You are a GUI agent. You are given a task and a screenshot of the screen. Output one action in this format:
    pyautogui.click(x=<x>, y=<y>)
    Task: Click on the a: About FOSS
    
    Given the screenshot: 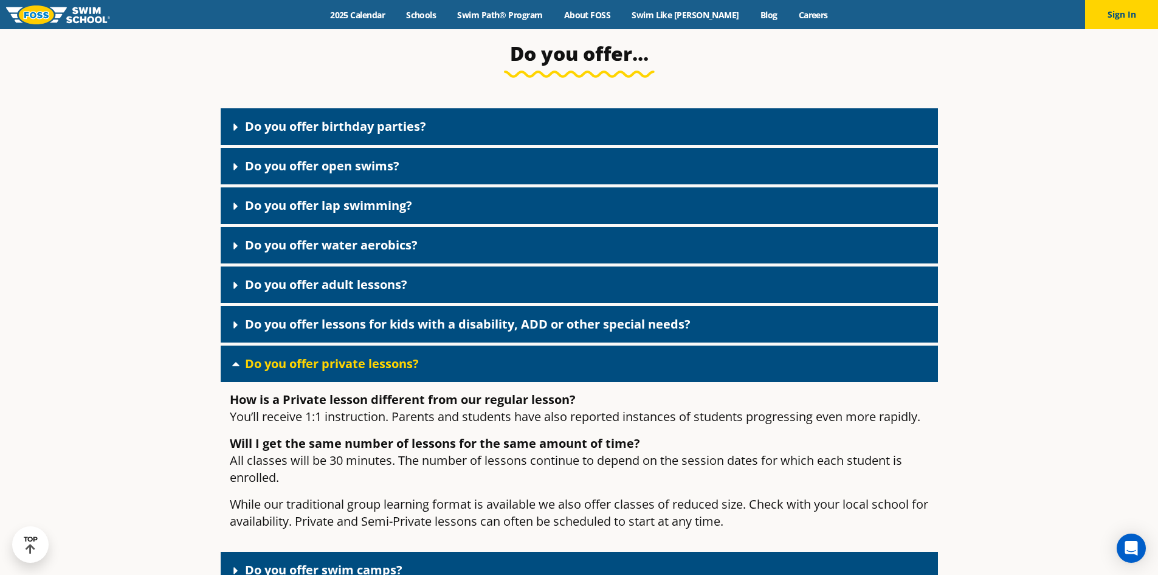 What is the action you would take?
    pyautogui.click(x=587, y=15)
    